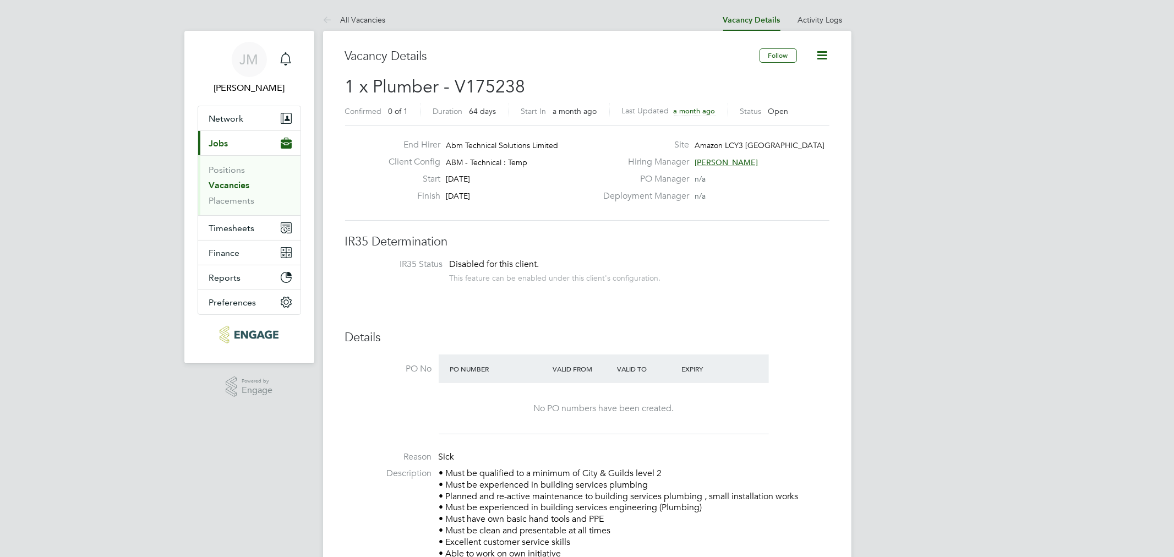  I want to click on span: Disabled for this client., so click(494, 264).